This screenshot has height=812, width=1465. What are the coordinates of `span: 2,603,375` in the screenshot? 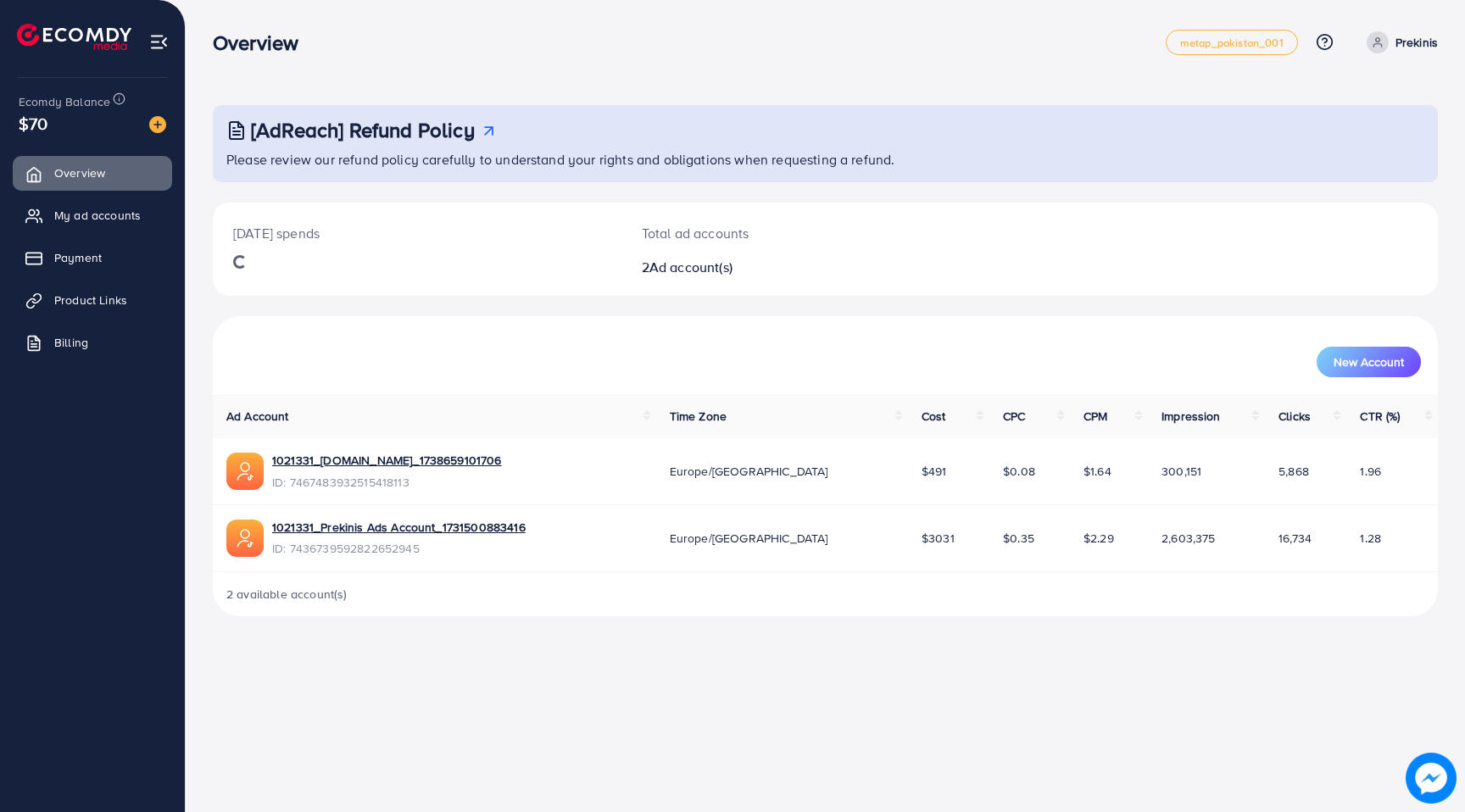 It's located at (1188, 538).